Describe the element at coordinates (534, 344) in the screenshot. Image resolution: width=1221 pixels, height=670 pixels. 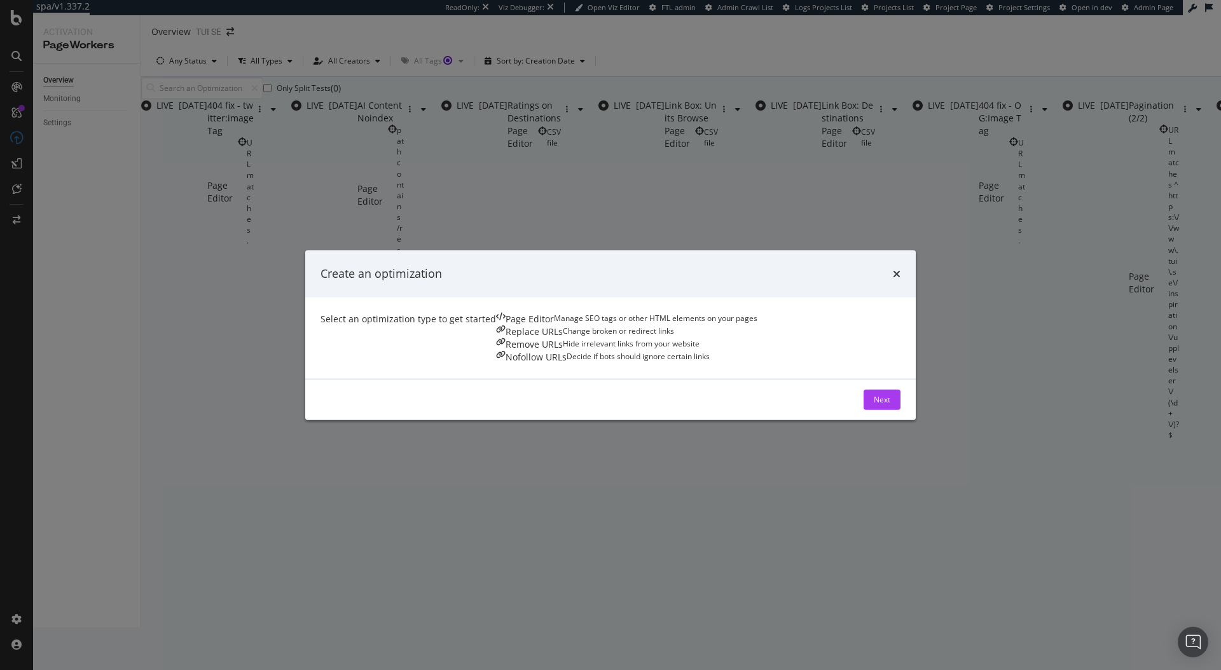
I see `div: Remove URLs` at that location.